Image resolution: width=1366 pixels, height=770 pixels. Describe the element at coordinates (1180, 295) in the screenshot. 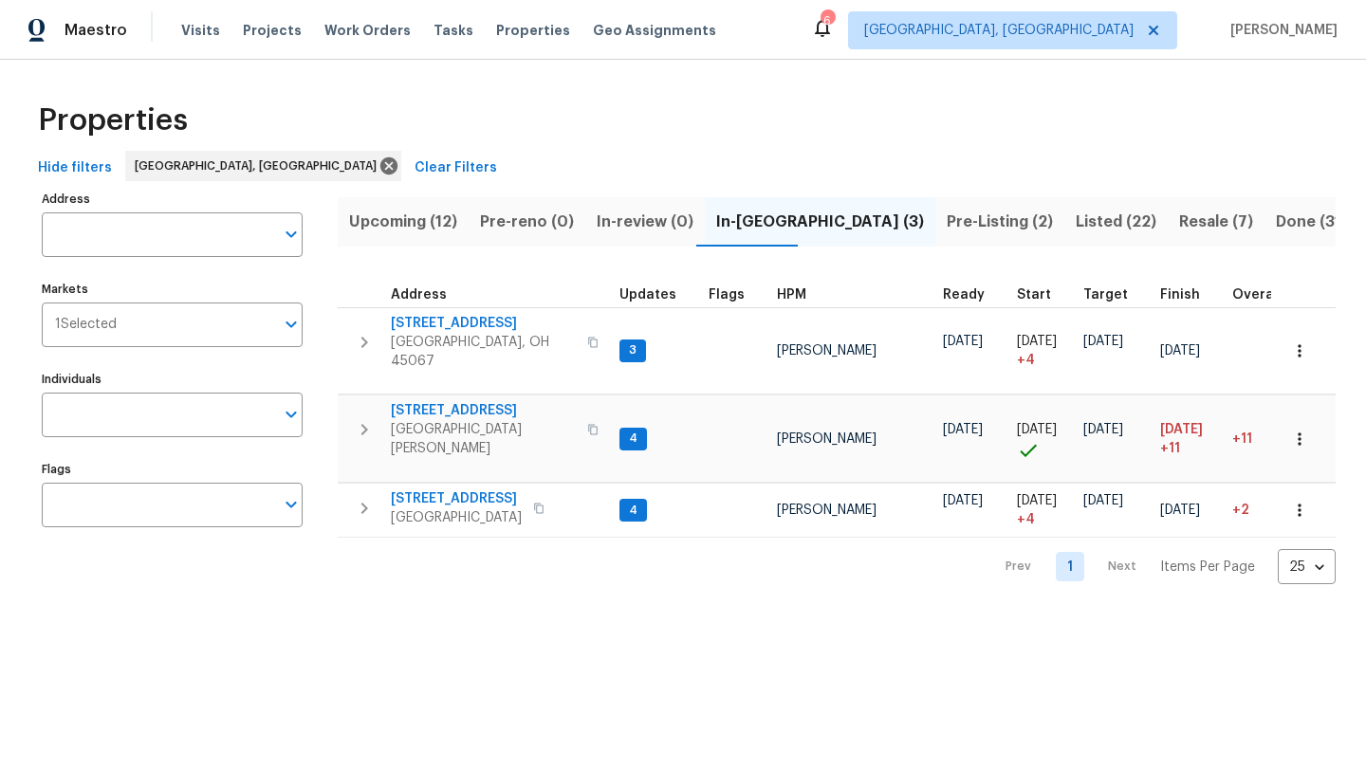

I see `span: Finish` at that location.